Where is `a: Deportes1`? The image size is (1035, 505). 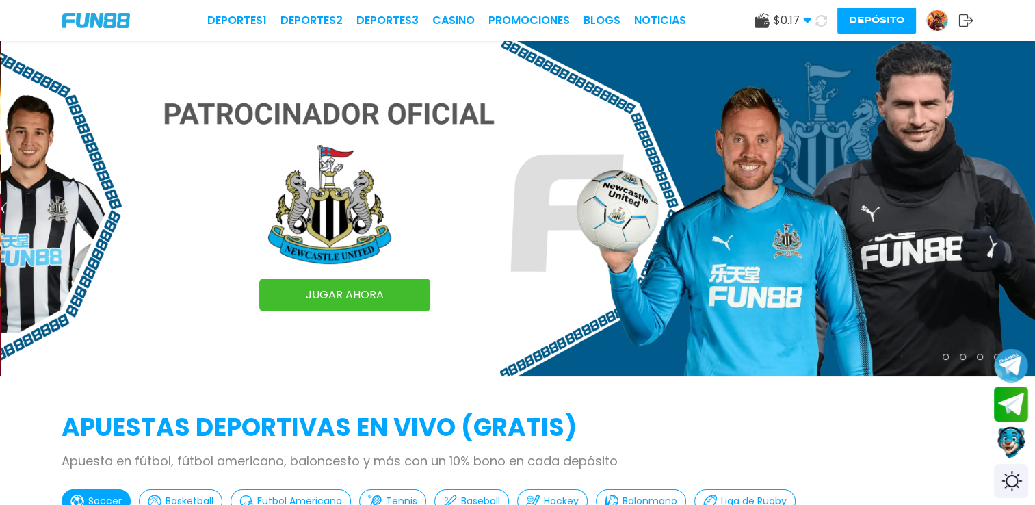 a: Deportes1 is located at coordinates (237, 21).